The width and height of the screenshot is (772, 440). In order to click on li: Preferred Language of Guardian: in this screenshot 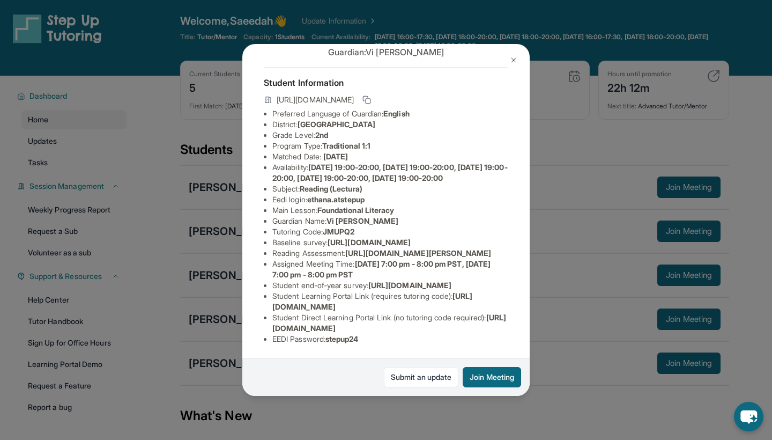, I will do `click(391, 114)`.